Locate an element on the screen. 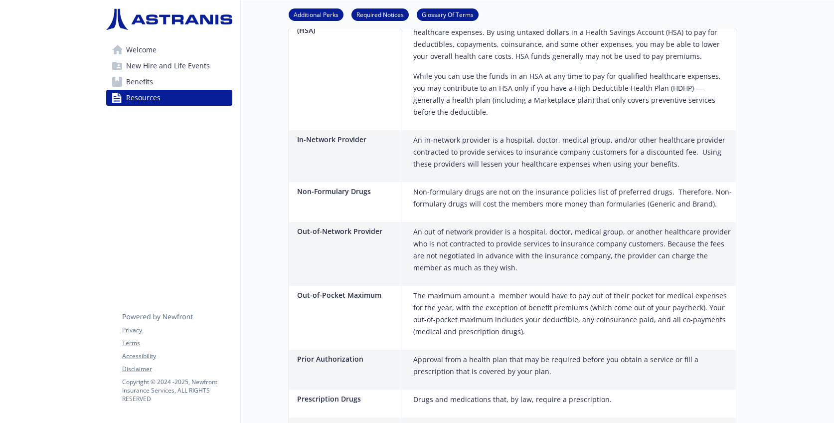 The image size is (834, 423). a: Privacy is located at coordinates (177, 330).